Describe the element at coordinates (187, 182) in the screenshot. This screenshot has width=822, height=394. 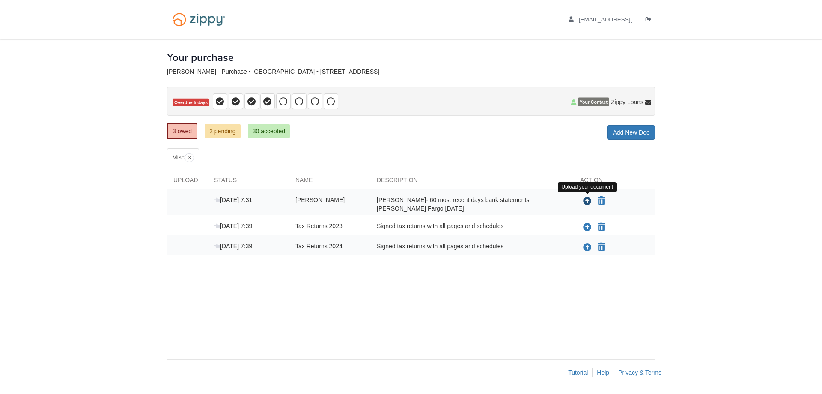
I see `div: Upload` at that location.